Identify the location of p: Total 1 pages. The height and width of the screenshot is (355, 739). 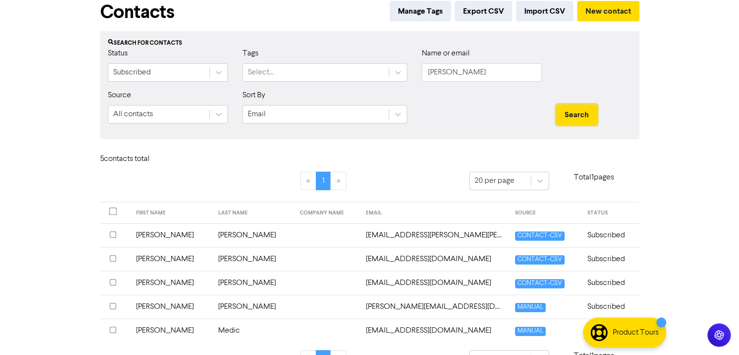
(594, 177).